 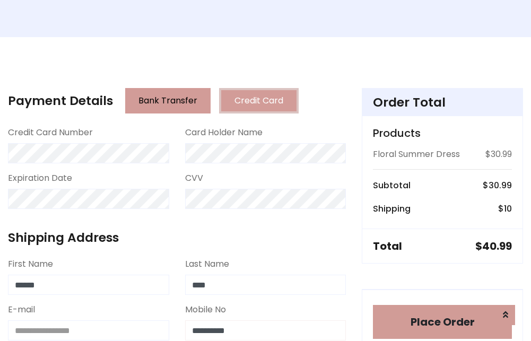 What do you see at coordinates (40, 178) in the screenshot?
I see `label: Expiration Date` at bounding box center [40, 178].